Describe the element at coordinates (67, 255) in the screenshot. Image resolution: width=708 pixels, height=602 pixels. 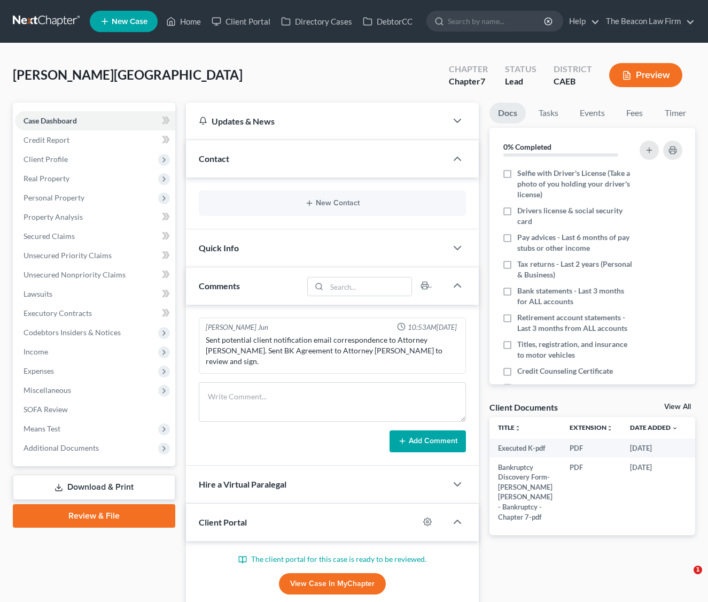
I see `span: Unsecured Priority Claims` at that location.